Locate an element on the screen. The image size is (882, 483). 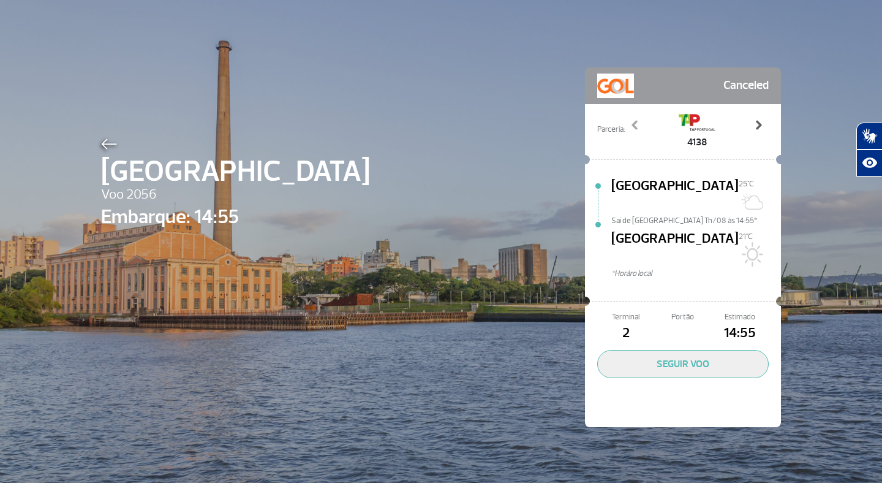
span: 14:55 is located at coordinates (740, 333).